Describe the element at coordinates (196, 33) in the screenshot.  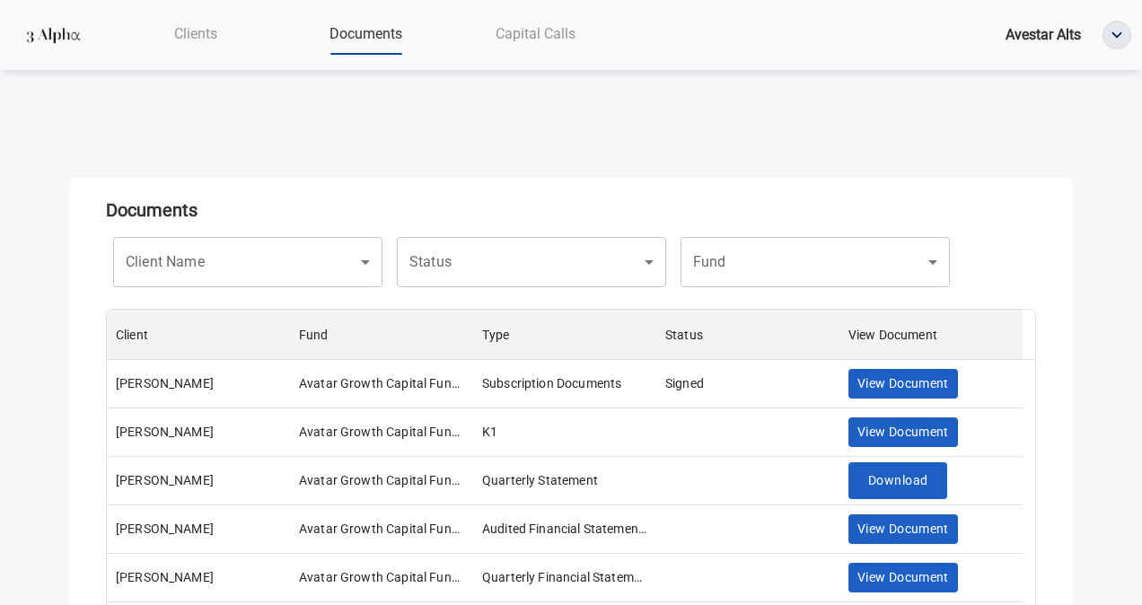
I see `span: Clients` at that location.